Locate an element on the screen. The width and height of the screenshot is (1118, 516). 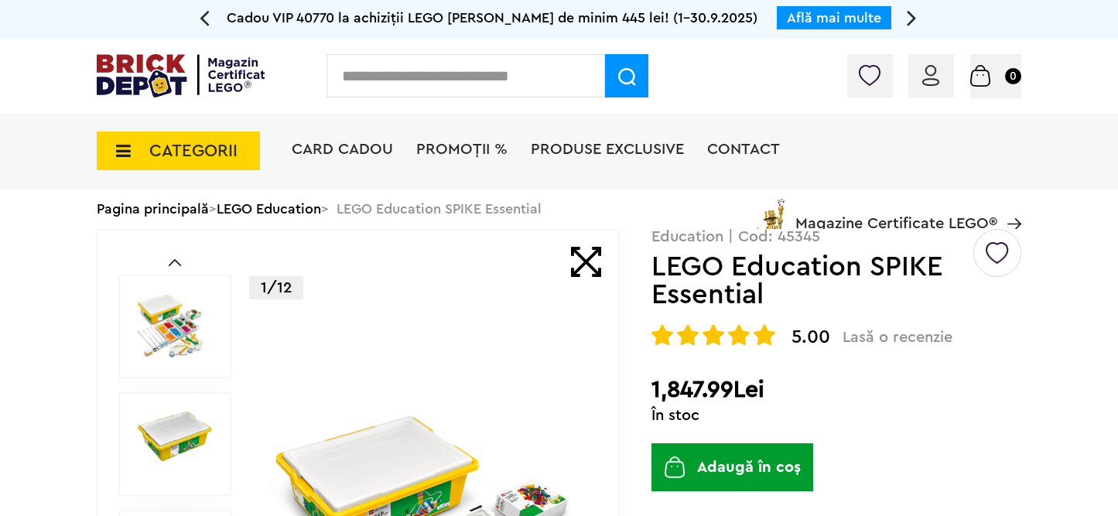
a: Magazine Certificate LEGO® is located at coordinates (1009, 203).